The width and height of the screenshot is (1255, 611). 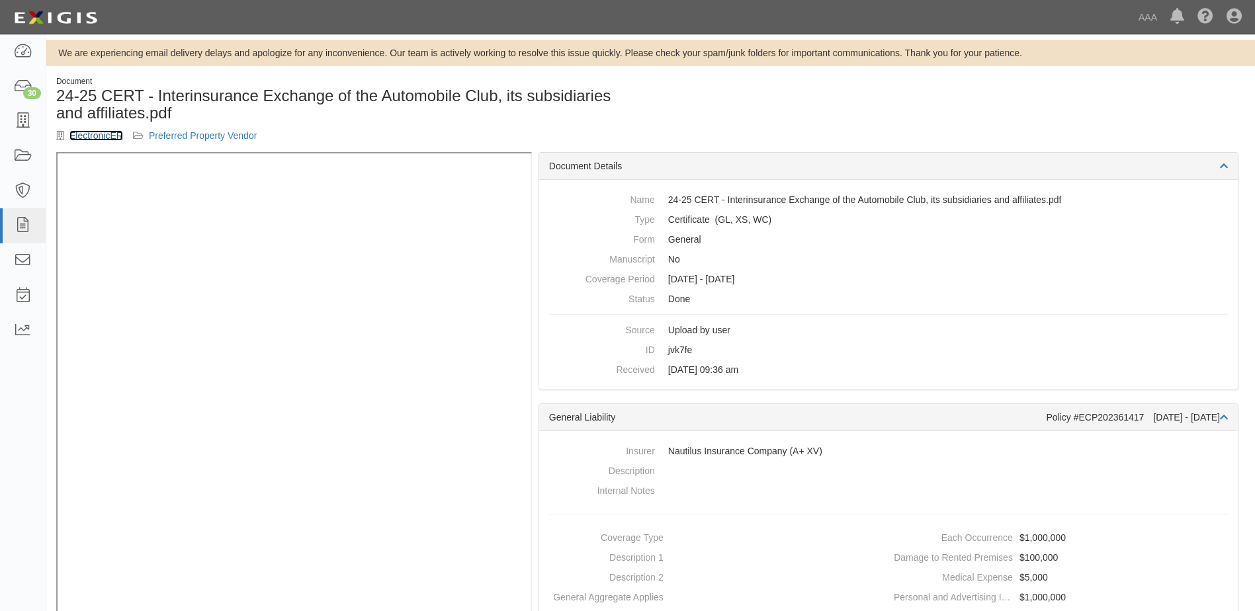 I want to click on dt: Manuscript, so click(x=602, y=257).